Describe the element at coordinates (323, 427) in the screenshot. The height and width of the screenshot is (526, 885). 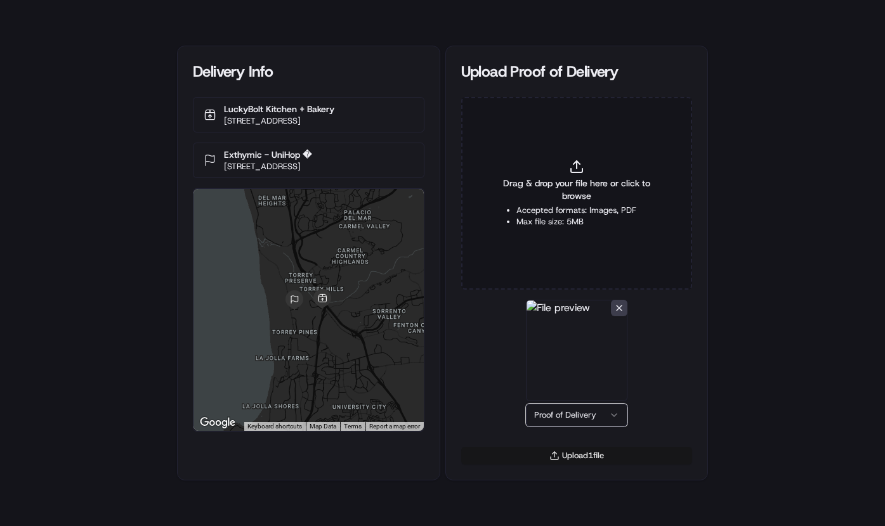
I see `button: Map Data` at that location.